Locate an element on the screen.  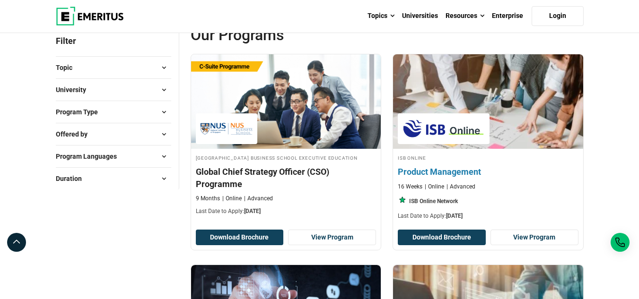
span: University is located at coordinates (75, 90).